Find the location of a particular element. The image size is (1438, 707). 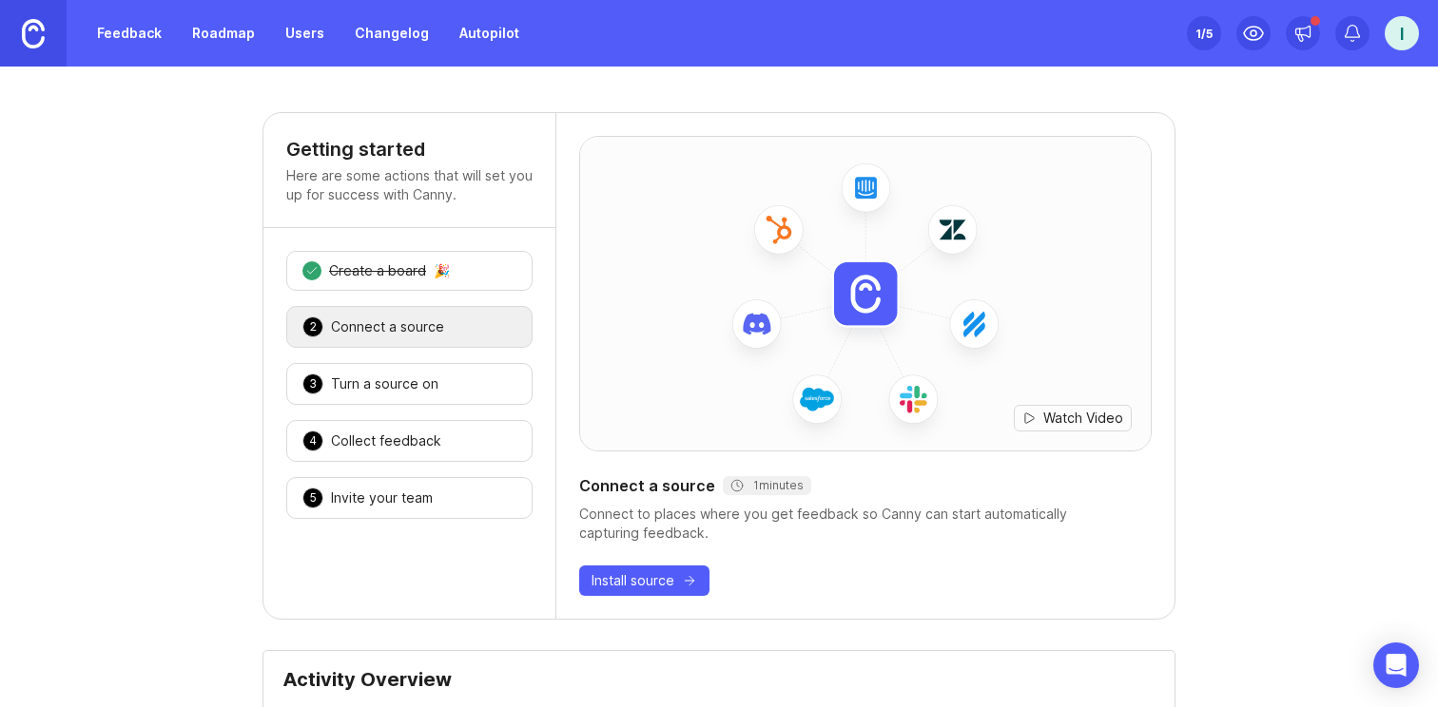

div: Create a board is located at coordinates (377, 271).